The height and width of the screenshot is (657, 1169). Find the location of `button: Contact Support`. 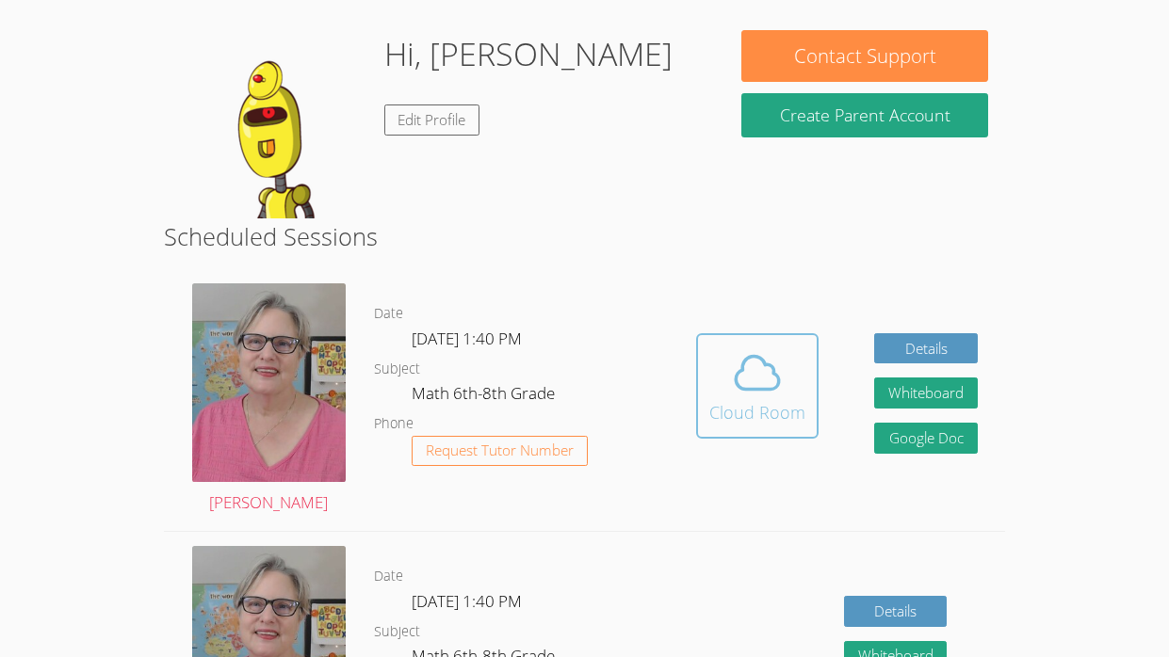

button: Contact Support is located at coordinates (865, 56).